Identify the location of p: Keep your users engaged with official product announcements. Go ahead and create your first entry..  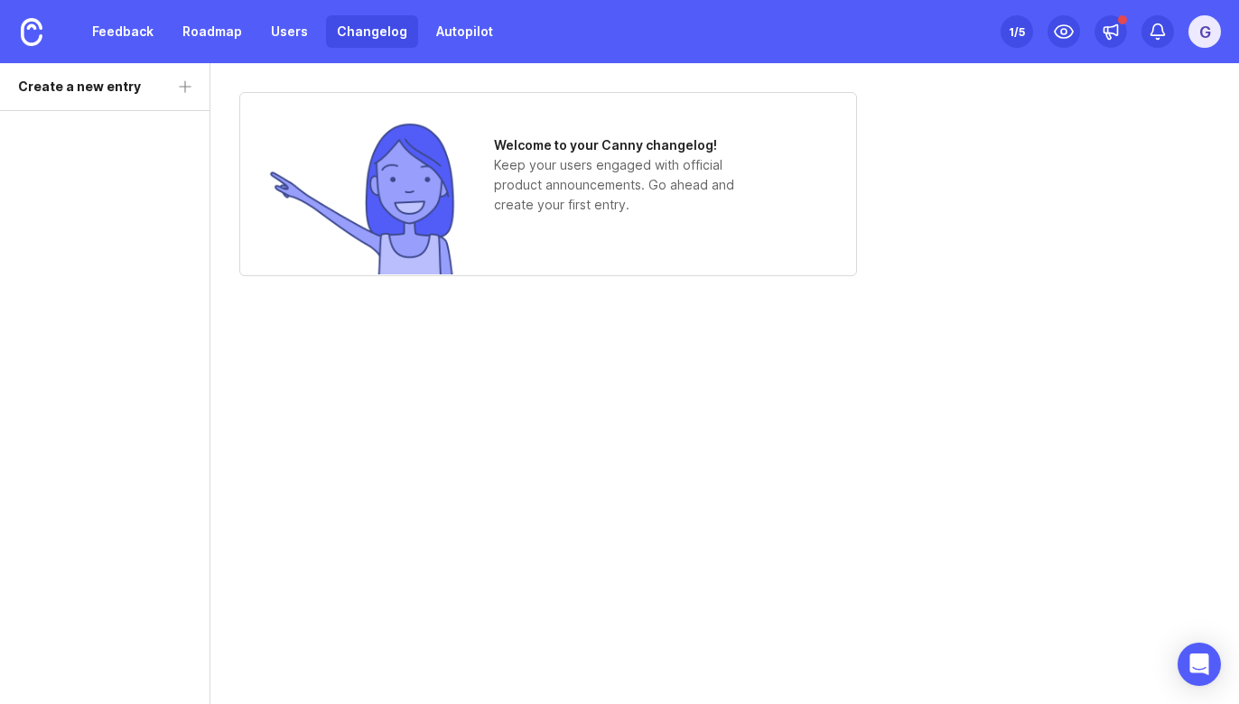
(630, 185).